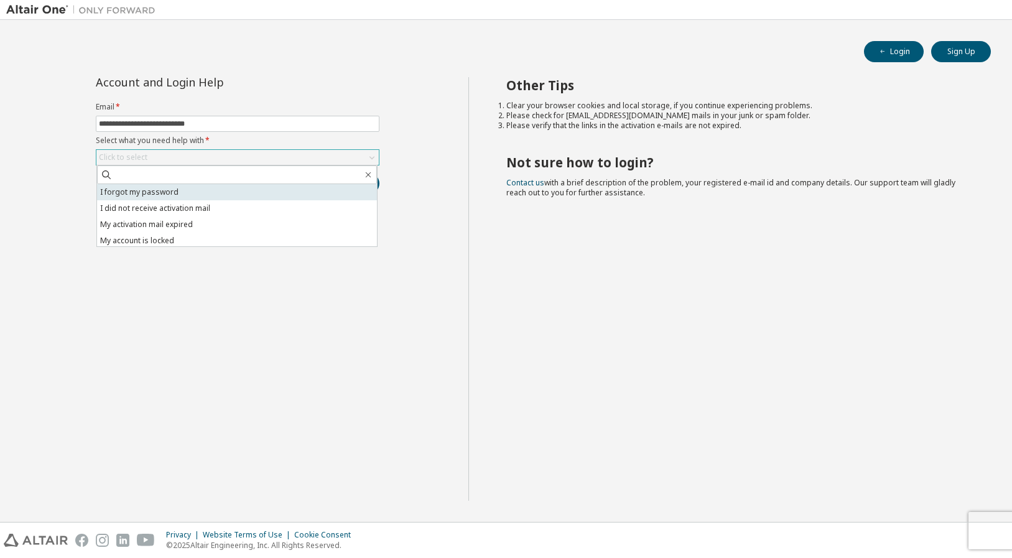 This screenshot has width=1012, height=558. What do you see at coordinates (81, 540) in the screenshot?
I see `img: facebook.svg` at bounding box center [81, 540].